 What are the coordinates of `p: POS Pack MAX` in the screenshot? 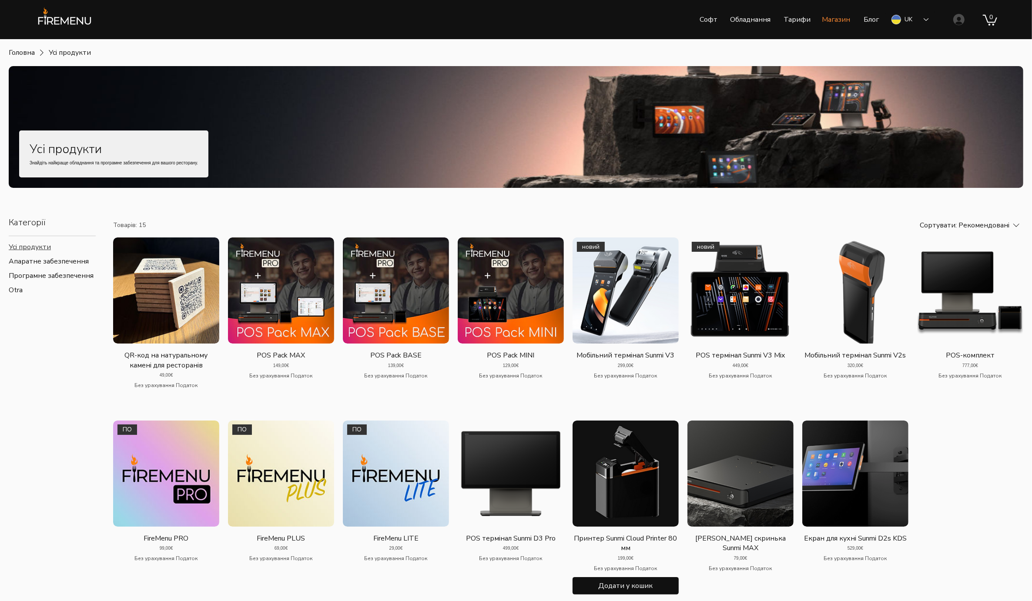 It's located at (281, 355).